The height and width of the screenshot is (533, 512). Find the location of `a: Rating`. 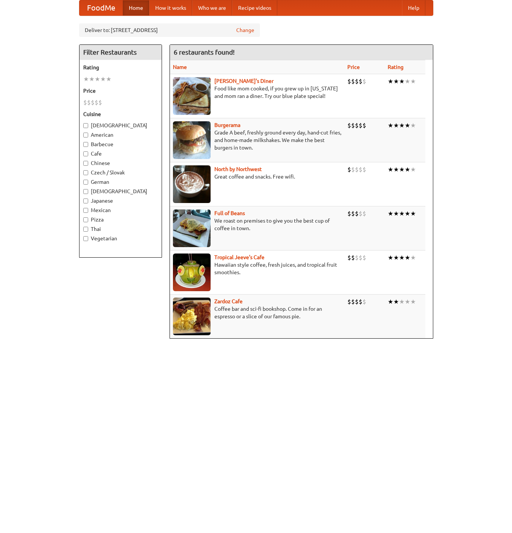

a: Rating is located at coordinates (396, 67).